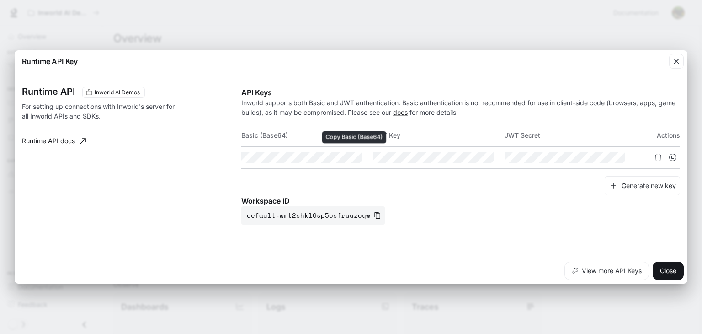  I want to click on button: Close, so click(668, 271).